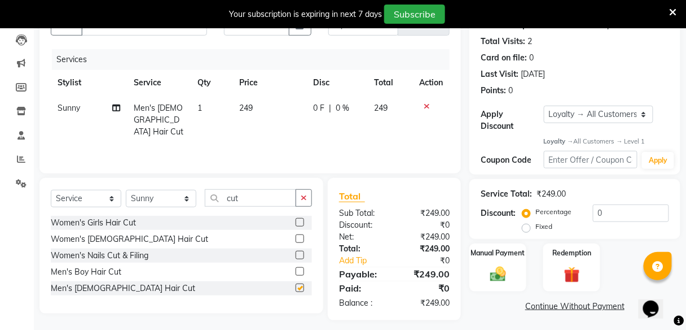  What do you see at coordinates (251, 198) in the screenshot?
I see `input: Search or Scan` at bounding box center [251, 198].